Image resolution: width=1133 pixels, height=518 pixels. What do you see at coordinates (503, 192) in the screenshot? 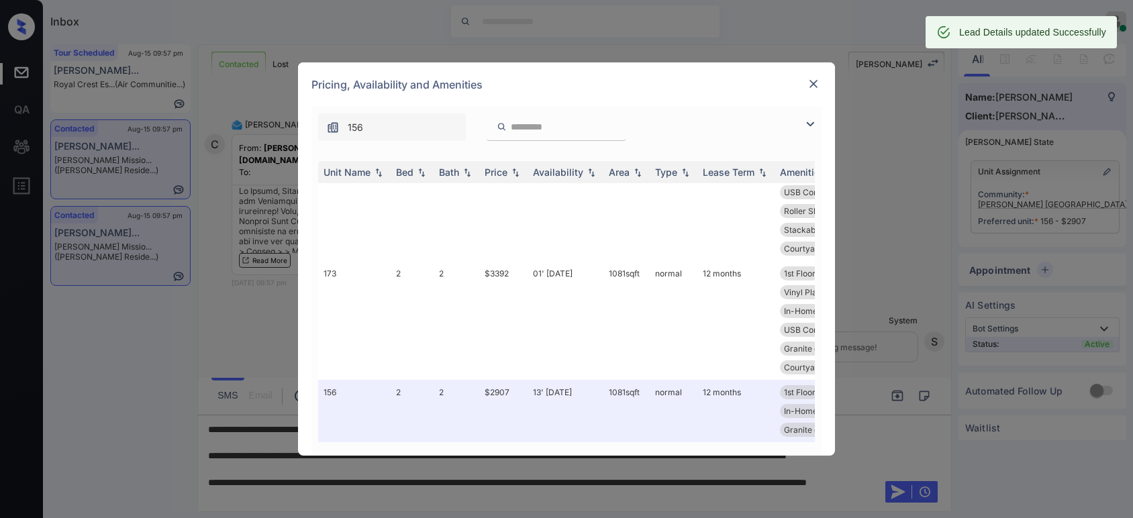
I see `td: $2989` at bounding box center [503, 192].